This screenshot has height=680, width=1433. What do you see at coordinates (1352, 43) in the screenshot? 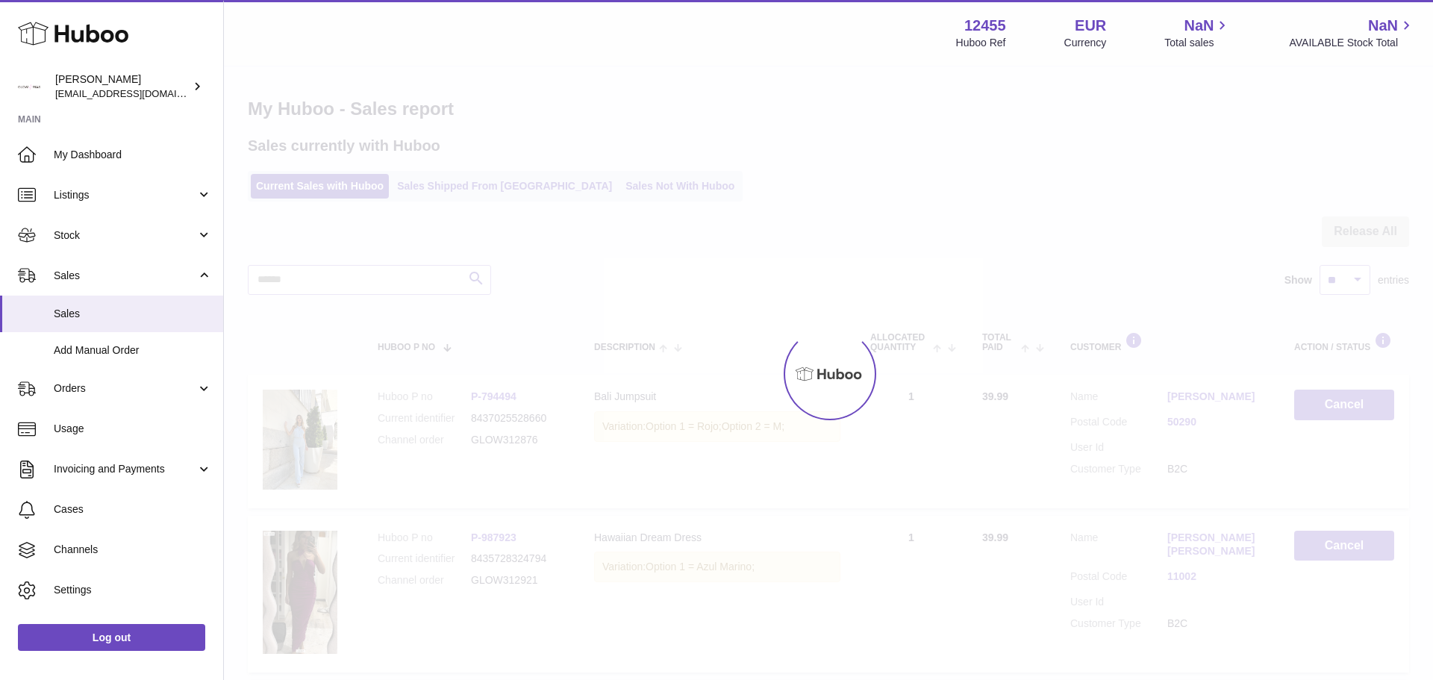
I see `span: AVAILABLE Stock Total` at bounding box center [1352, 43].